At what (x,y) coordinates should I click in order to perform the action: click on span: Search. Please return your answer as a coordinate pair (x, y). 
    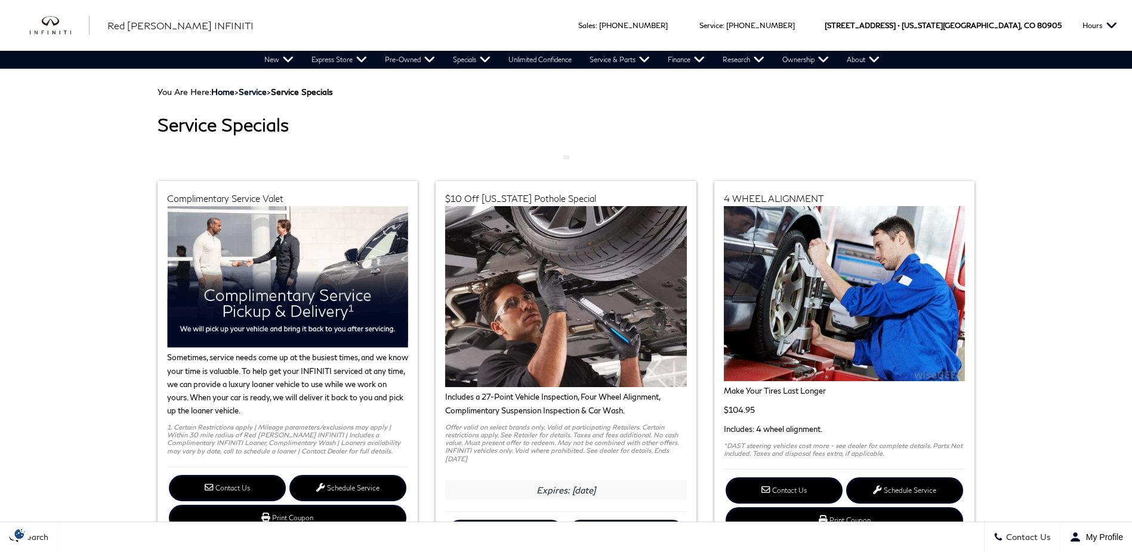
    Looking at the image, I should click on (33, 537).